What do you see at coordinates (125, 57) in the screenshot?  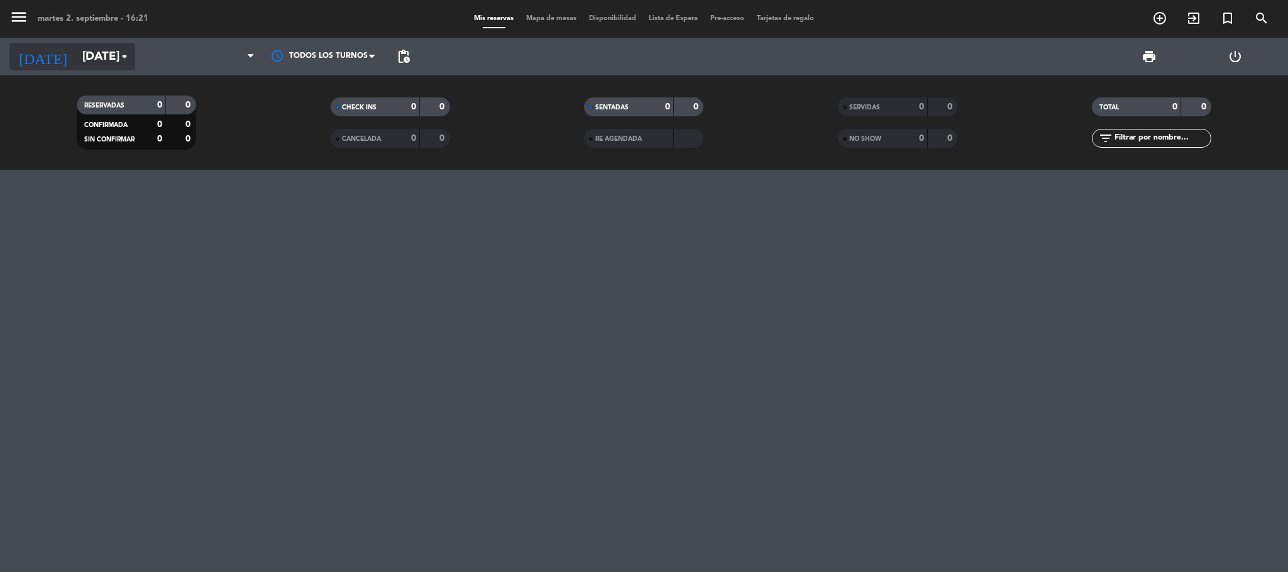 I see `i: arrow_drop_down` at bounding box center [125, 57].